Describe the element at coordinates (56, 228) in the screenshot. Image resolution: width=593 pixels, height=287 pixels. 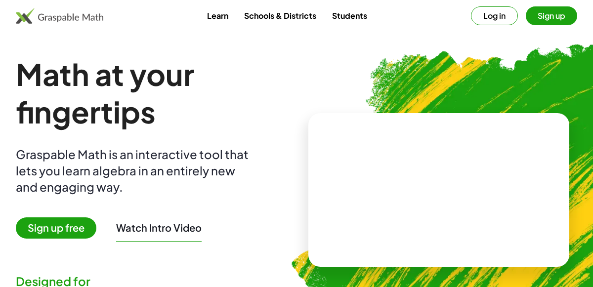
I see `span: Sign up free` at that location.